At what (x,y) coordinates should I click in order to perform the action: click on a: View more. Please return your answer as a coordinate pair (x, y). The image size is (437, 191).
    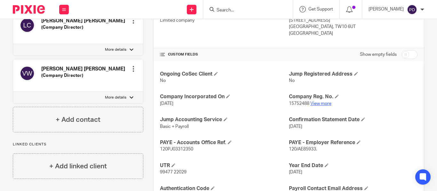
    Looking at the image, I should click on (321, 104).